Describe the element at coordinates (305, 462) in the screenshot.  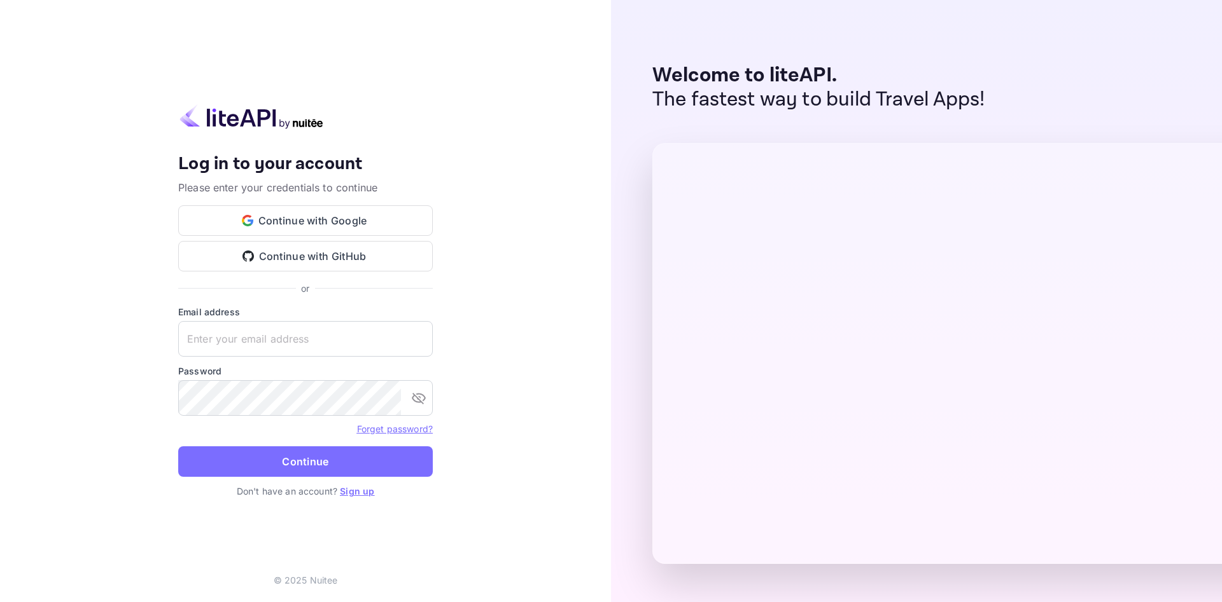
I see `button: Continue` at that location.